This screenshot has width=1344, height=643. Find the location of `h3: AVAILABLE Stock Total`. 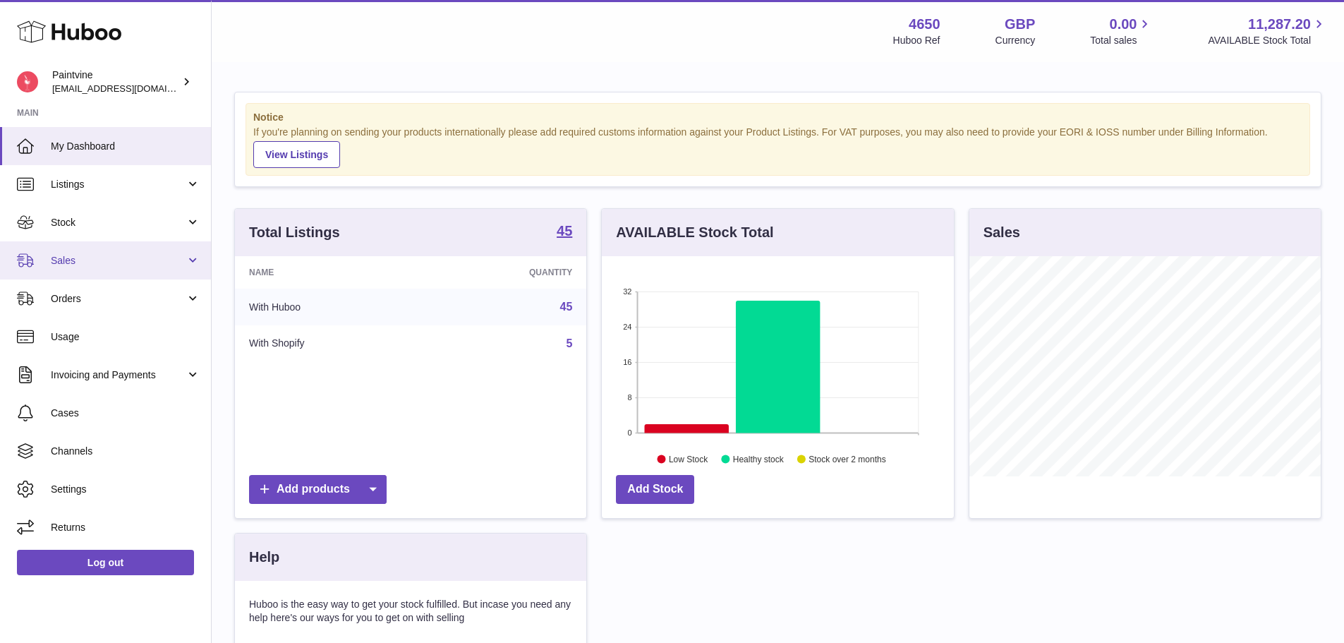

h3: AVAILABLE Stock Total is located at coordinates (694, 232).